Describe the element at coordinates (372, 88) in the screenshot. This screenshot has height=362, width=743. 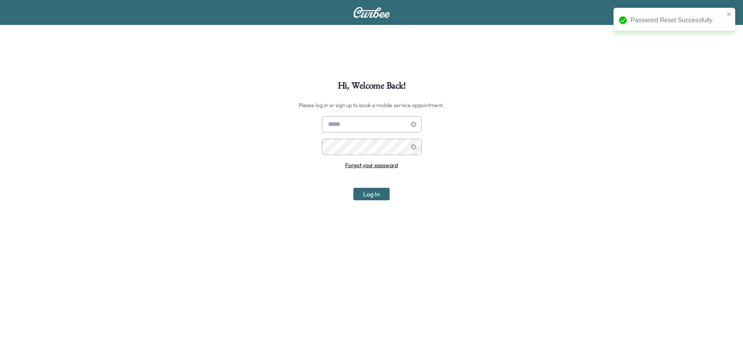
I see `h1: Hi, Welcome Back!` at that location.